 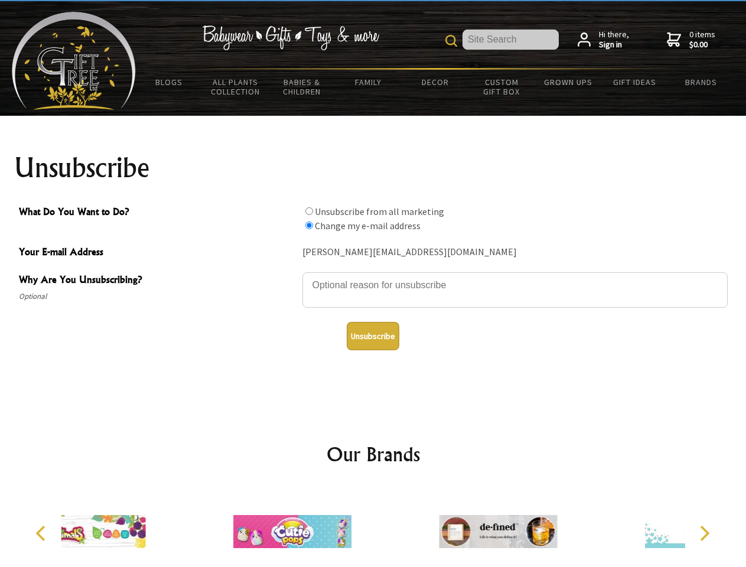 What do you see at coordinates (451, 41) in the screenshot?
I see `img: product search` at bounding box center [451, 41].